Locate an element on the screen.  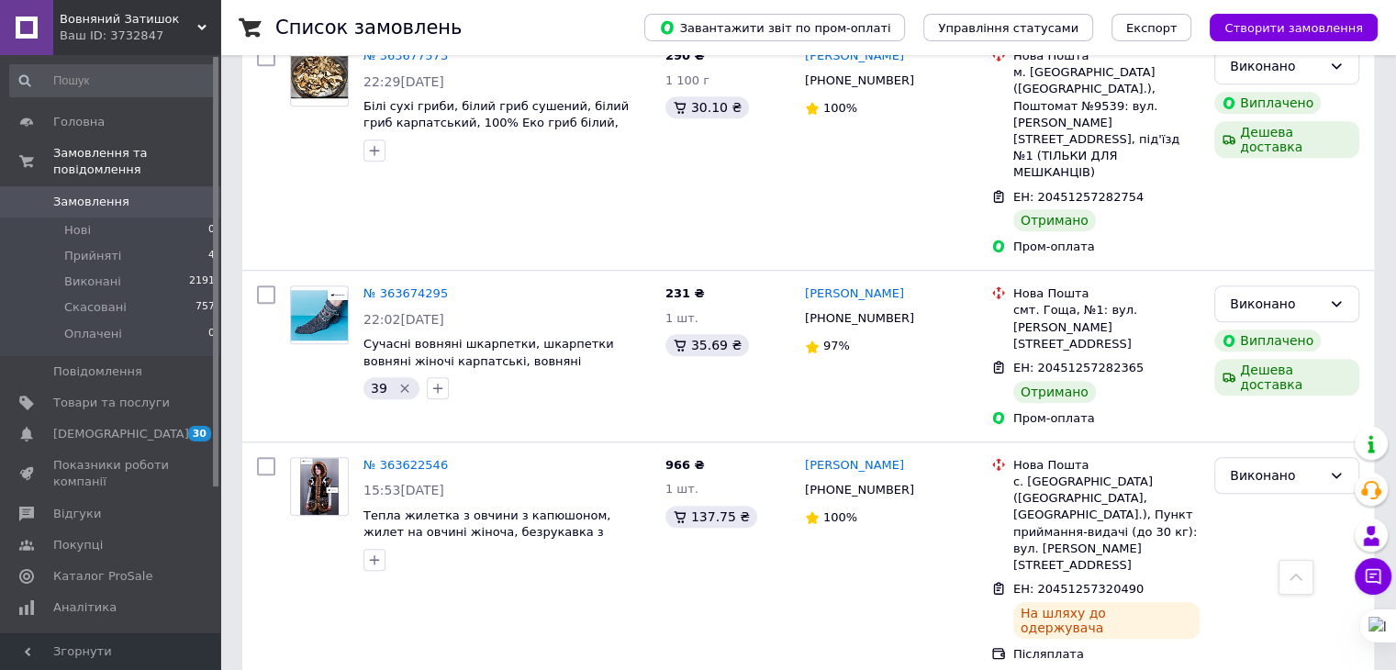
span: Створити замовлення is located at coordinates (1293, 28).